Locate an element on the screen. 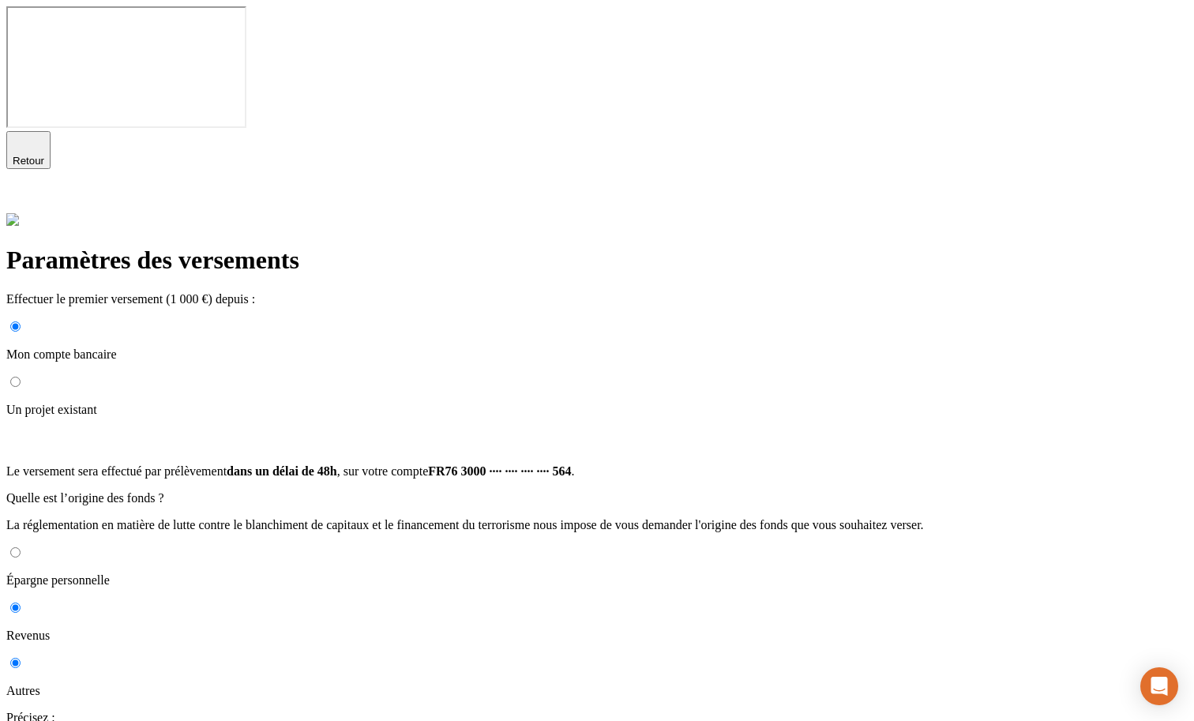 Image resolution: width=1194 pixels, height=721 pixels. p: Effectuer le premier versement (1 000 €) depuis : is located at coordinates (597, 299).